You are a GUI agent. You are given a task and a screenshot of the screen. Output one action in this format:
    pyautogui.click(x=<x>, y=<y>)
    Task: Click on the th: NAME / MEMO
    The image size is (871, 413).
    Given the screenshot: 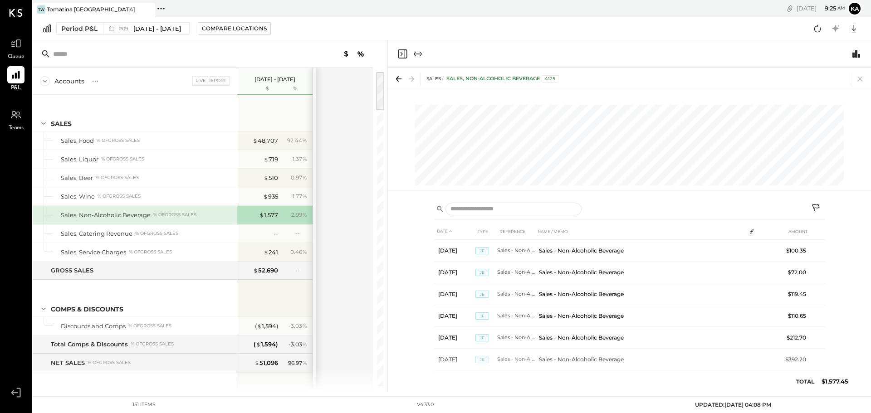 What is the action you would take?
    pyautogui.click(x=641, y=231)
    